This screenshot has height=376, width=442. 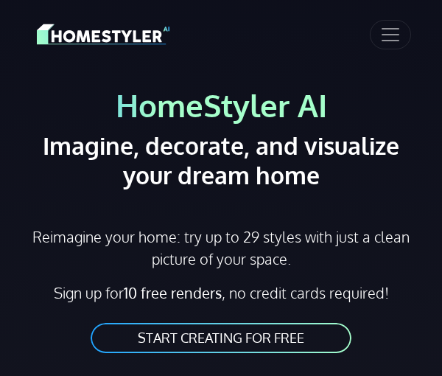 What do you see at coordinates (391, 35) in the screenshot?
I see `button: Toggle navigation` at bounding box center [391, 35].